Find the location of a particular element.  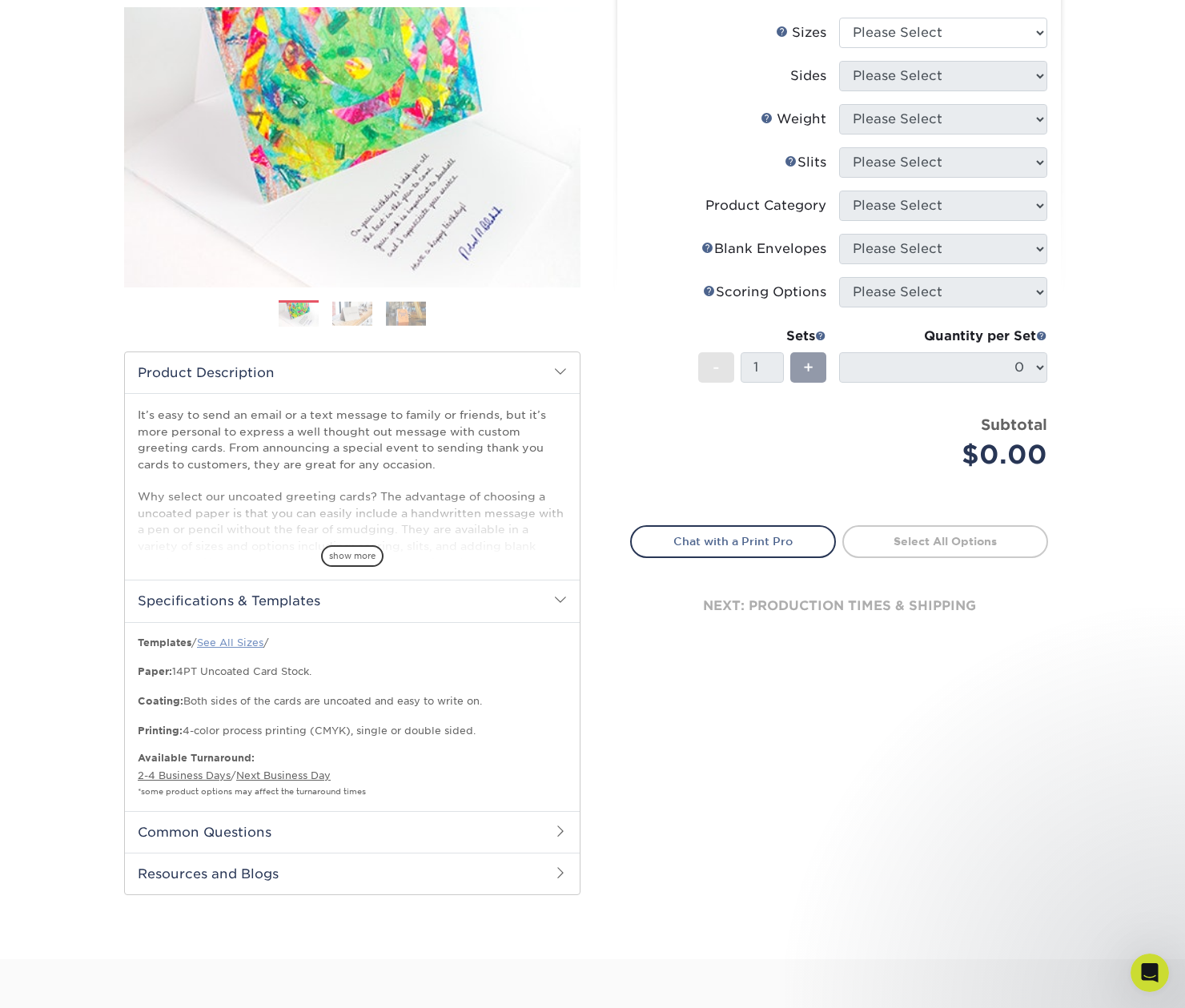

div: next: production times & shipping is located at coordinates (839, 606).